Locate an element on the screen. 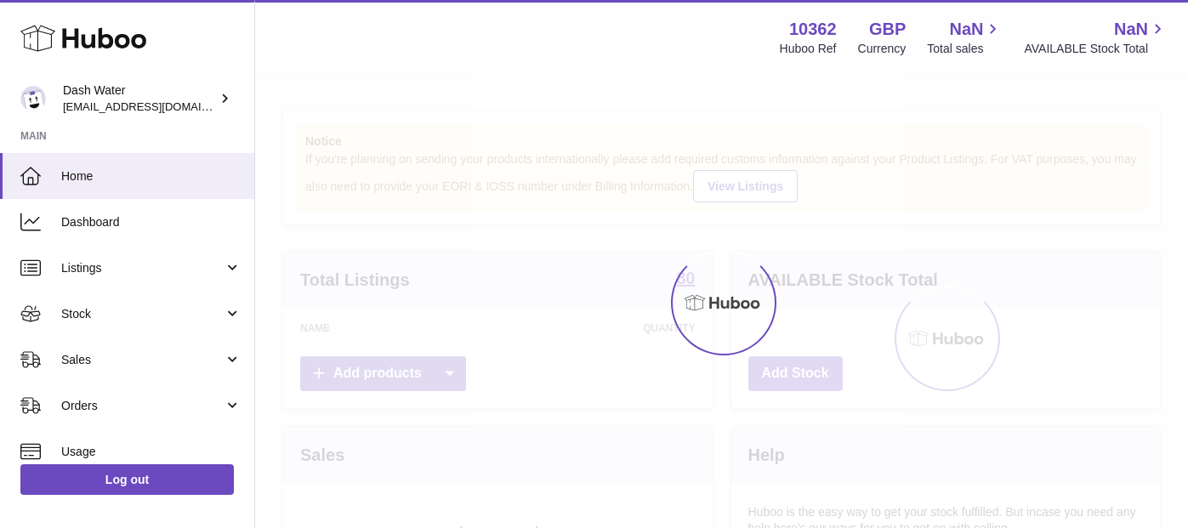  span: Sales is located at coordinates (142, 360).